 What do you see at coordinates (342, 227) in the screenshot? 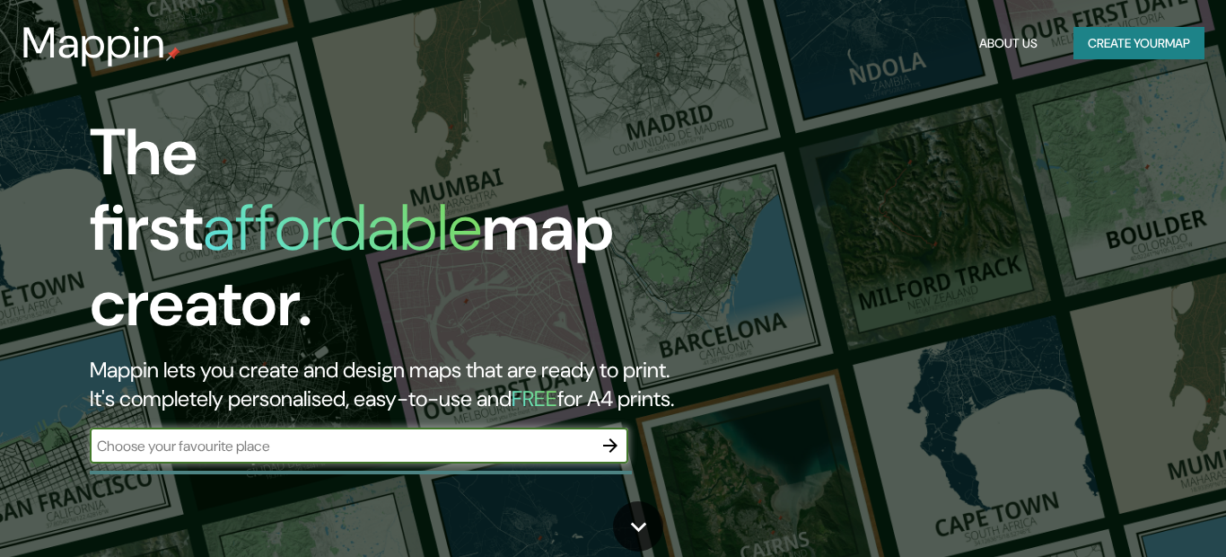
I see `h1: affordable` at bounding box center [342, 227].